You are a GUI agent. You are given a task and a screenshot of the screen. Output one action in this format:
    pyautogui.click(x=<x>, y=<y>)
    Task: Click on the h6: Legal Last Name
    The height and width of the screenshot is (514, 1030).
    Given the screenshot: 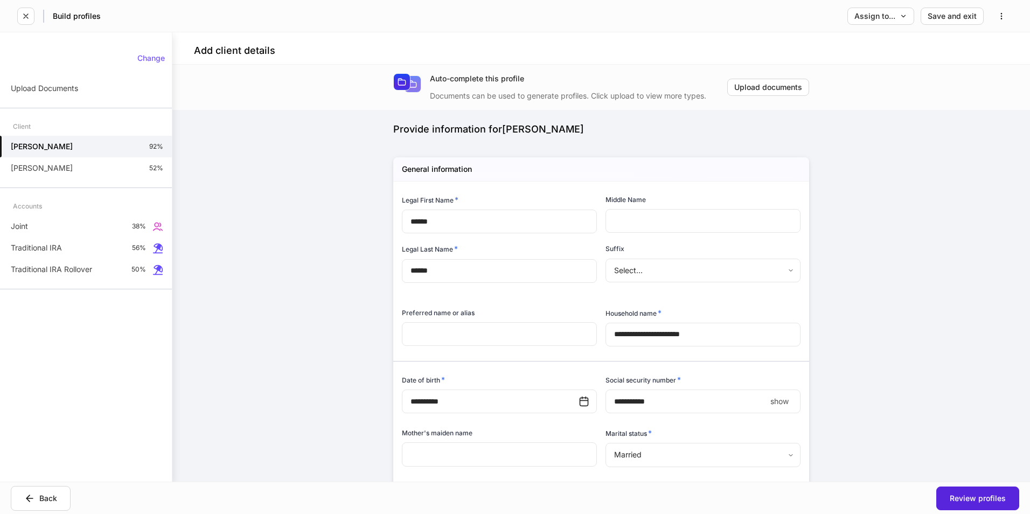 What is the action you would take?
    pyautogui.click(x=430, y=249)
    